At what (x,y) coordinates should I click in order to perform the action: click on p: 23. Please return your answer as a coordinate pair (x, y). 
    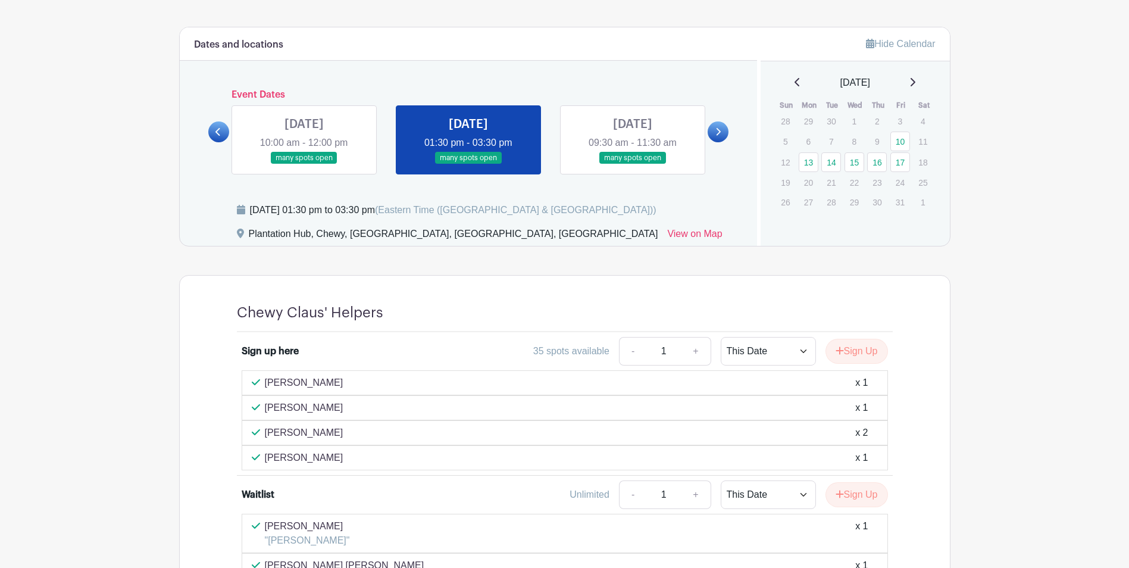
    Looking at the image, I should click on (877, 182).